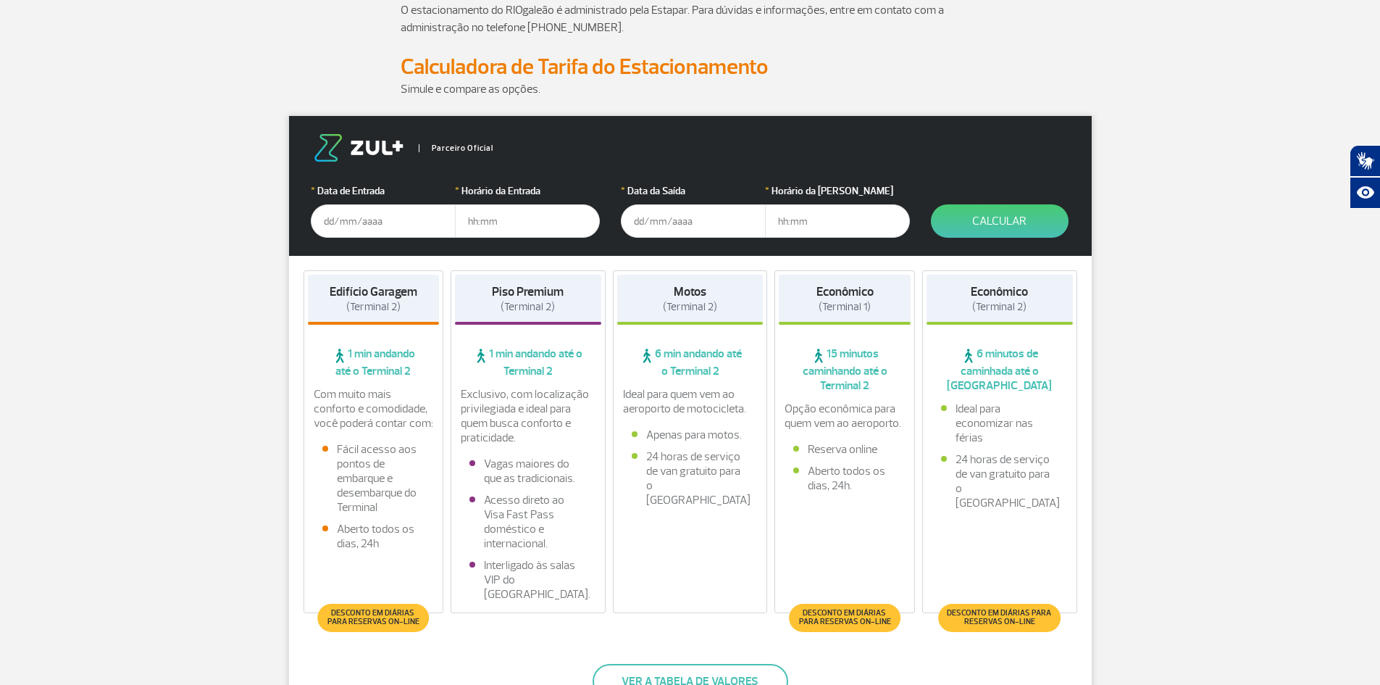  I want to click on p: Ideal para quem vem ao aeroporto de motocicleta., so click(691, 401).